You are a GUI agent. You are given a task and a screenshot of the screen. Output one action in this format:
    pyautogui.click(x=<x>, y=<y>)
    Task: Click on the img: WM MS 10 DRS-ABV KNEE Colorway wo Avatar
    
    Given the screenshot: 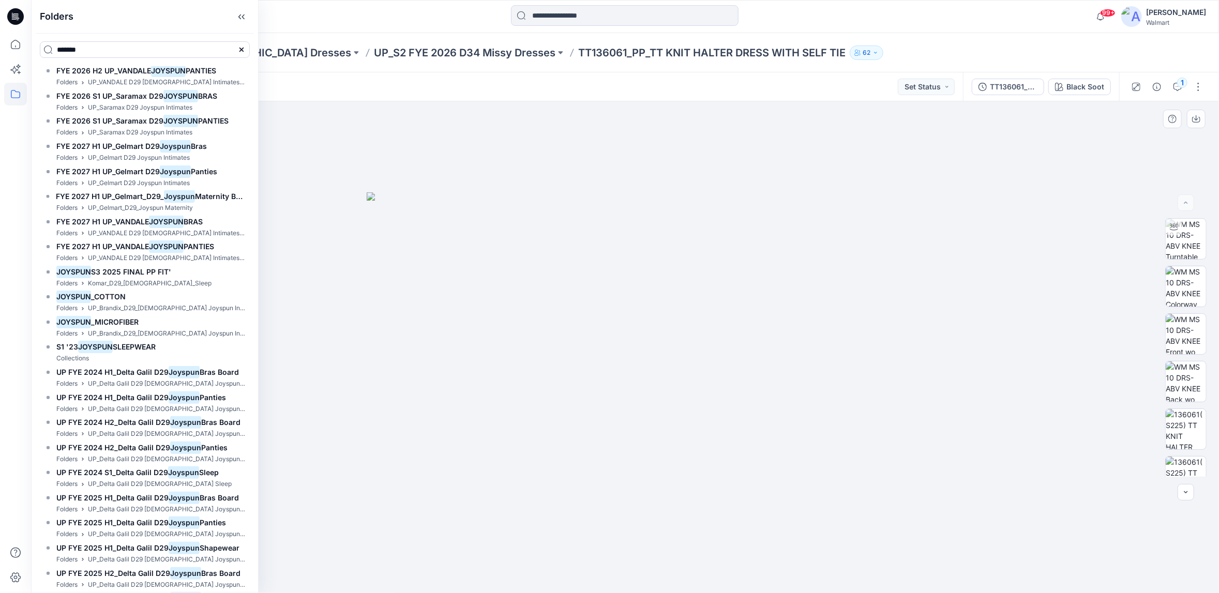 What is the action you would take?
    pyautogui.click(x=1186, y=286)
    